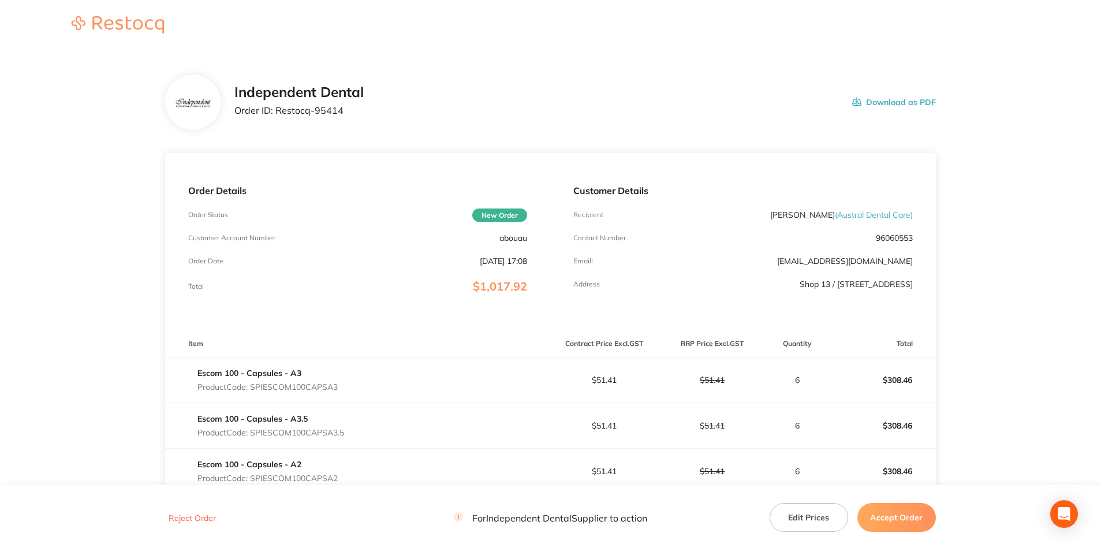 The width and height of the screenshot is (1101, 551). Describe the element at coordinates (500, 286) in the screenshot. I see `span: $1,017.92` at that location.